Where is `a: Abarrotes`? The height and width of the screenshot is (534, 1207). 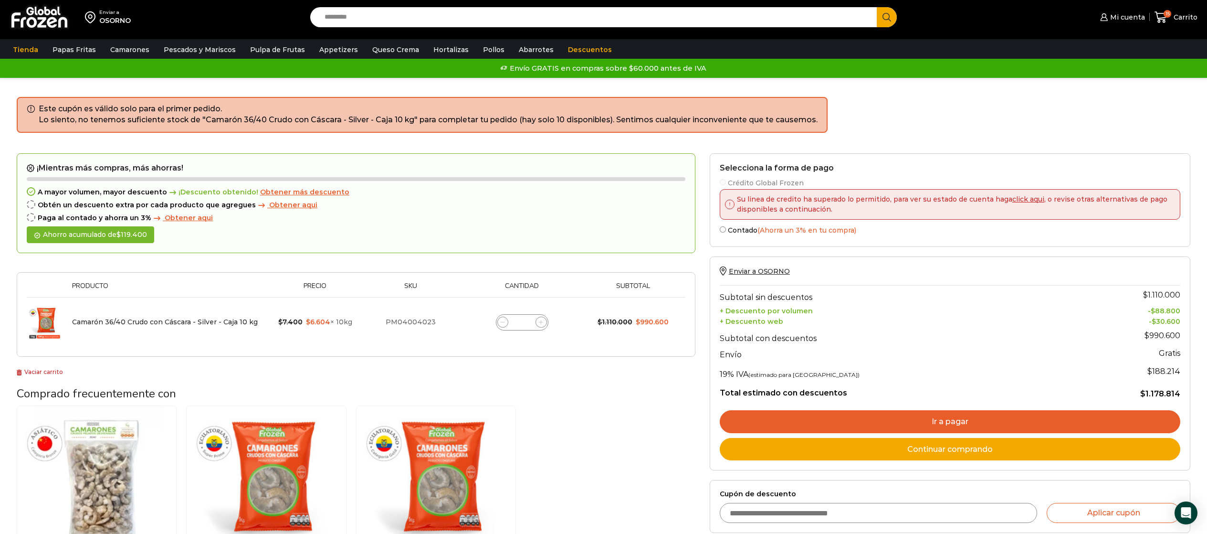
a: Abarrotes is located at coordinates (536, 50).